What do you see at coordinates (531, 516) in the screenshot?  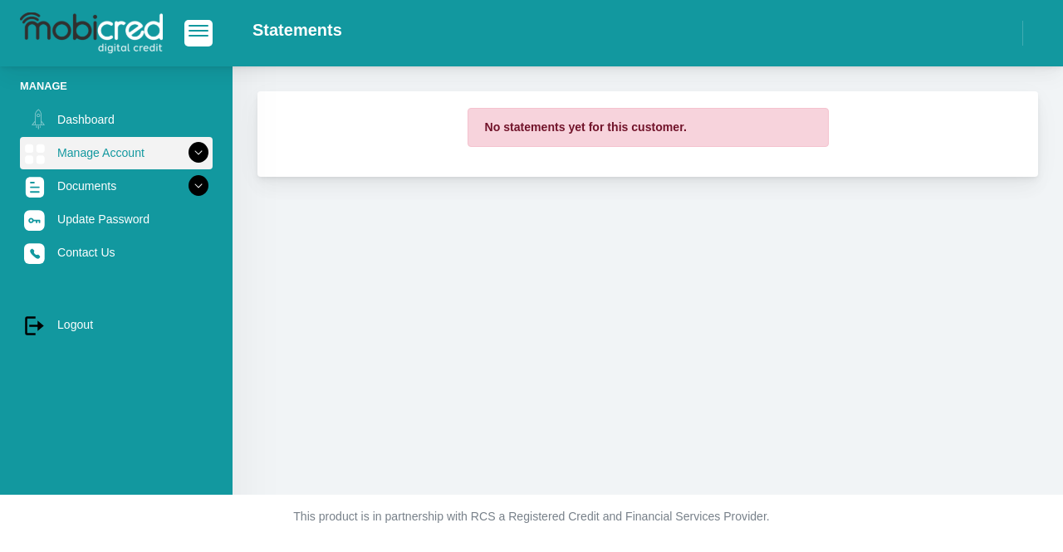 I see `p: This product is in partnership with RCS a Registered Credit and Financial Services Provider.` at bounding box center [531, 516].